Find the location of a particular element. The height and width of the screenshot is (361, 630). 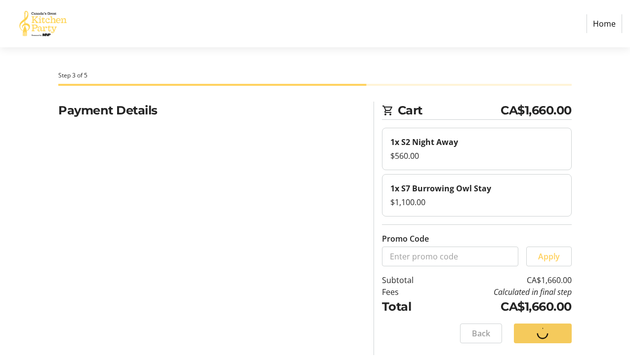

td: Subtotal is located at coordinates (409, 280).